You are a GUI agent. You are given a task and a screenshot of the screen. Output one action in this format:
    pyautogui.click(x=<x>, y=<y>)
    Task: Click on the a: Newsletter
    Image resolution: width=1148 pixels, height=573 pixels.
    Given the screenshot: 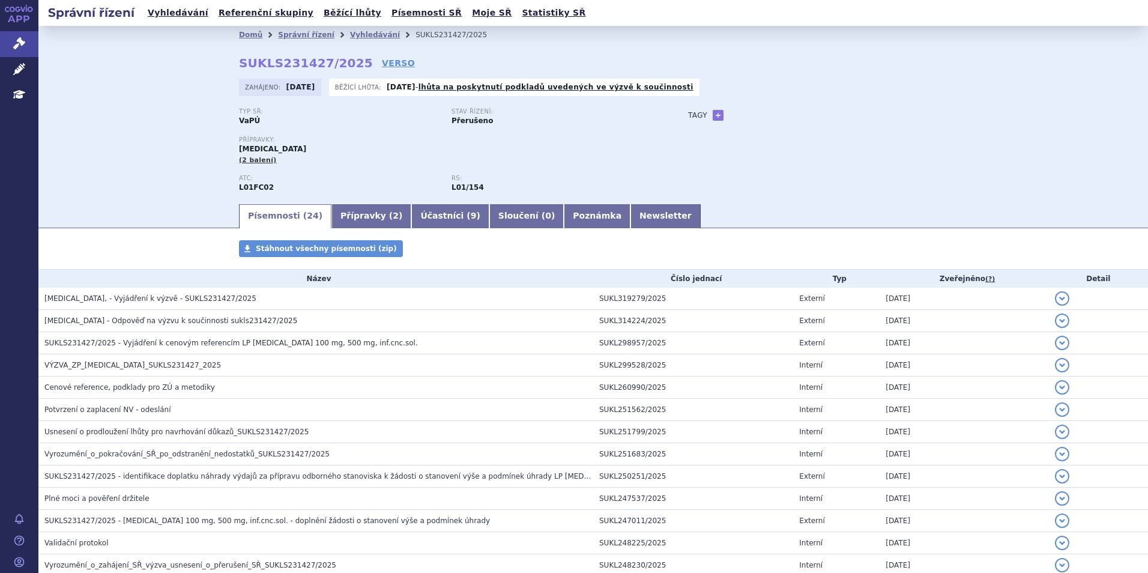 What is the action you would take?
    pyautogui.click(x=666, y=216)
    